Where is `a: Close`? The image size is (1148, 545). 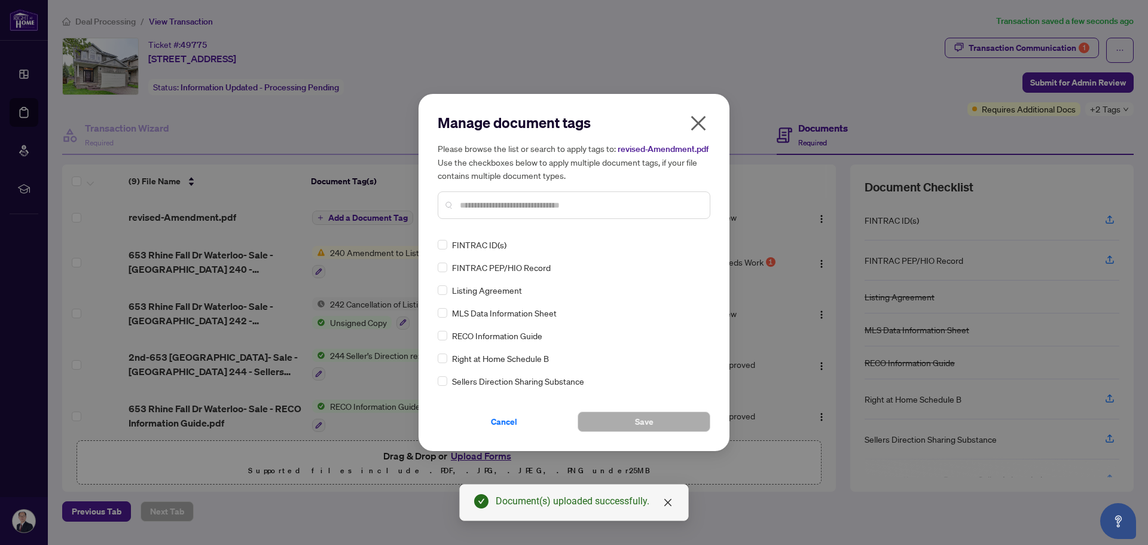
a: Close is located at coordinates (668, 502).